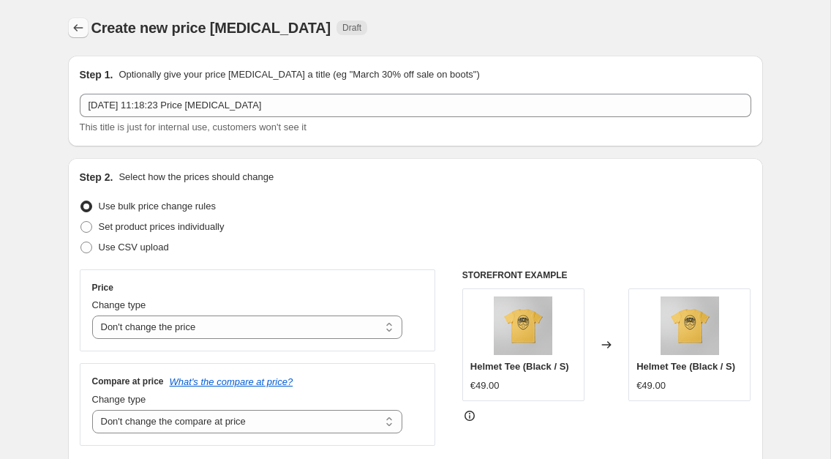 The height and width of the screenshot is (459, 831). I want to click on h6: STOREFRONT EXAMPLE, so click(607, 275).